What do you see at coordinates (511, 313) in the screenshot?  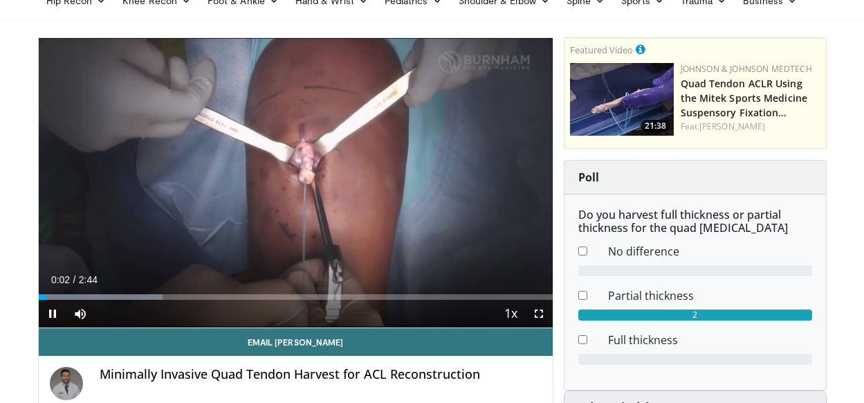 I see `button: Playback Rate` at bounding box center [511, 313].